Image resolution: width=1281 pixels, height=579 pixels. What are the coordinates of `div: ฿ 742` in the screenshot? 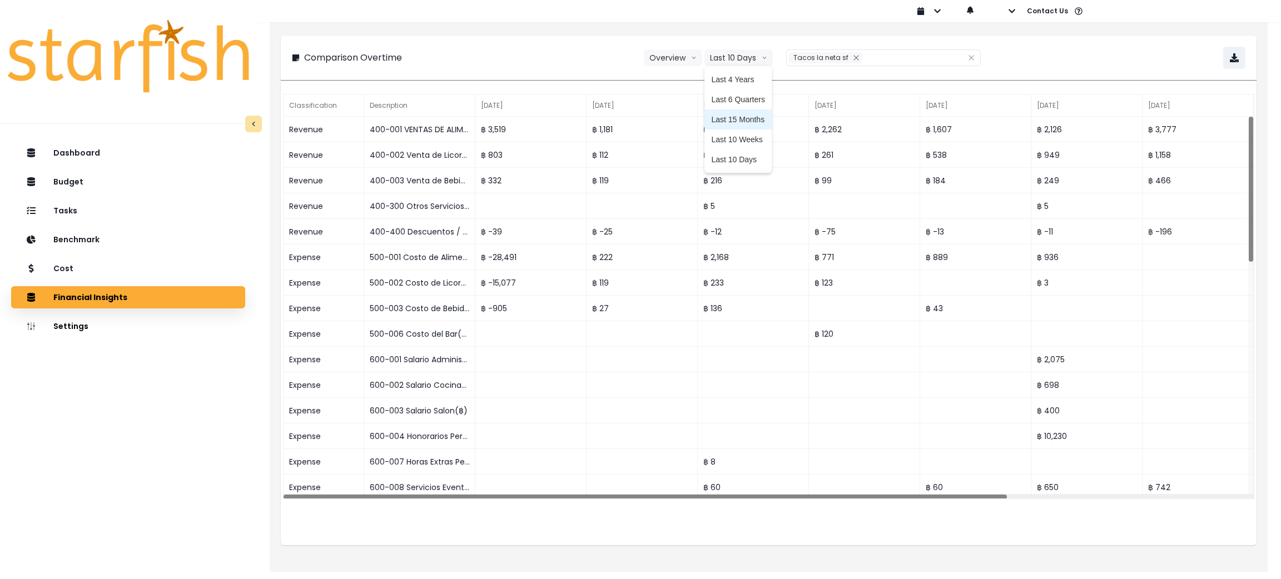 It's located at (1198, 488).